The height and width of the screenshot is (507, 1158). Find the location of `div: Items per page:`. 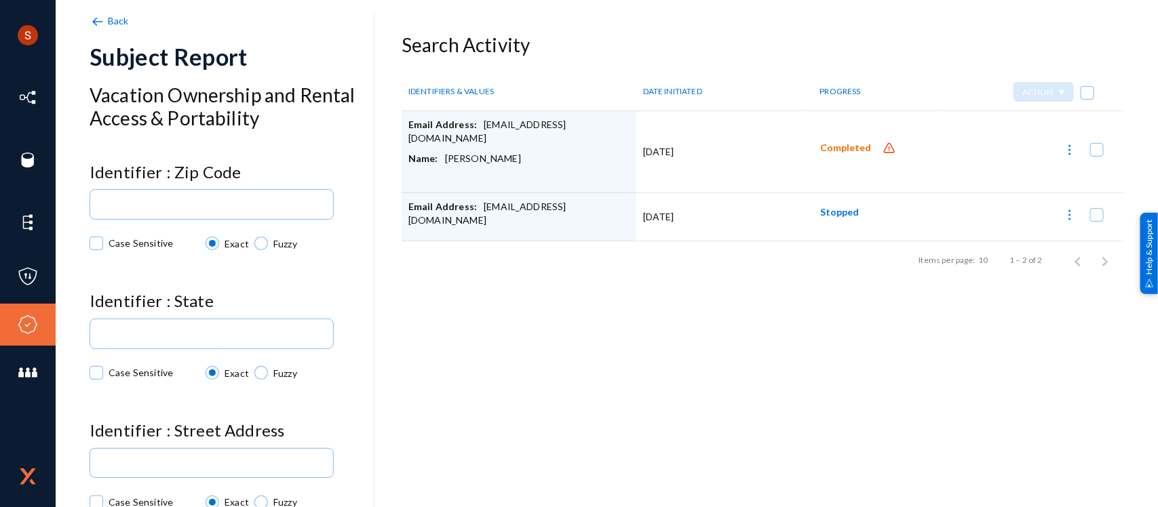

div: Items per page: is located at coordinates (947, 260).